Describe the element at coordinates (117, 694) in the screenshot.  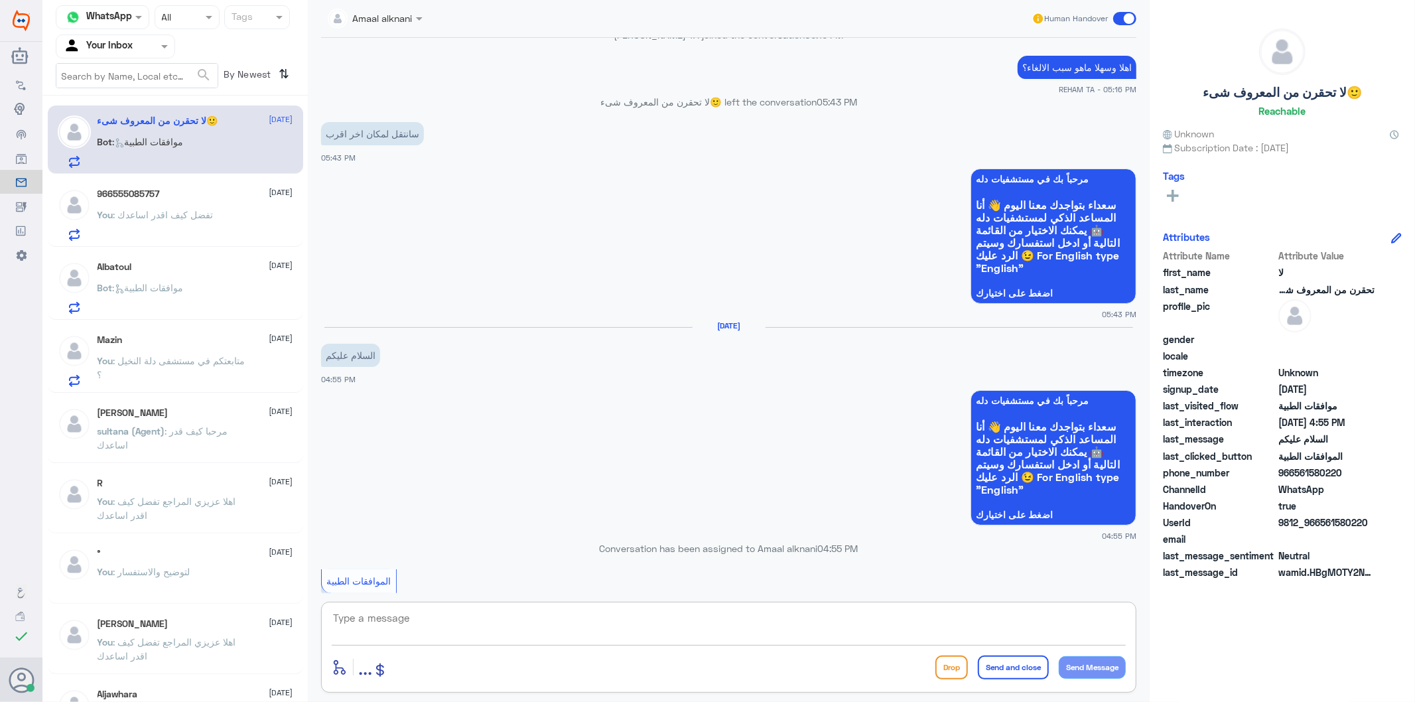
I see `h5: Aljawhara` at that location.